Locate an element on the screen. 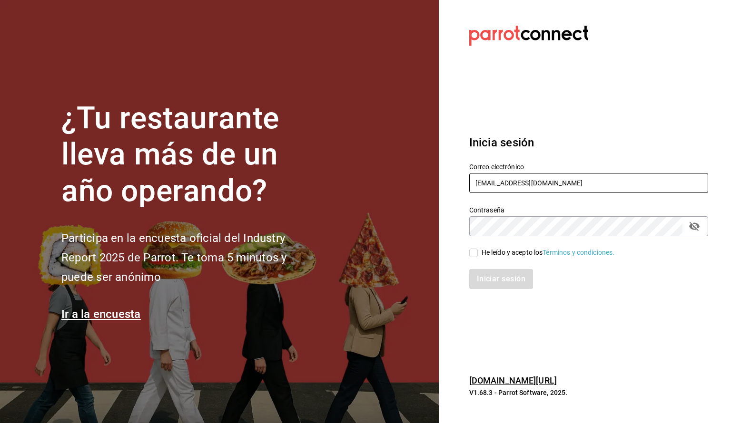  input: Ingresa tu correo electrónico is located at coordinates (588, 183).